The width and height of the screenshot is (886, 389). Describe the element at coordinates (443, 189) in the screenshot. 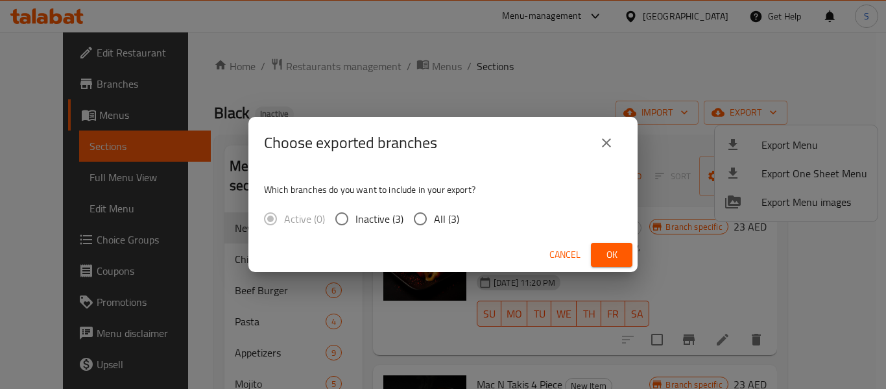

I see `p: Which branches do you want to include in your export?` at that location.